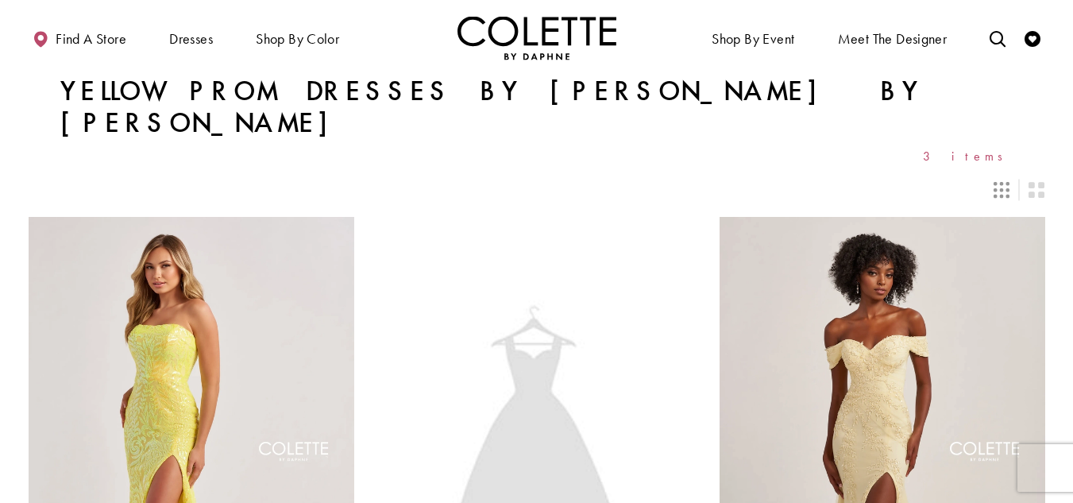 This screenshot has height=503, width=1073. What do you see at coordinates (537, 37) in the screenshot?
I see `a: Visit Home Page` at bounding box center [537, 37].